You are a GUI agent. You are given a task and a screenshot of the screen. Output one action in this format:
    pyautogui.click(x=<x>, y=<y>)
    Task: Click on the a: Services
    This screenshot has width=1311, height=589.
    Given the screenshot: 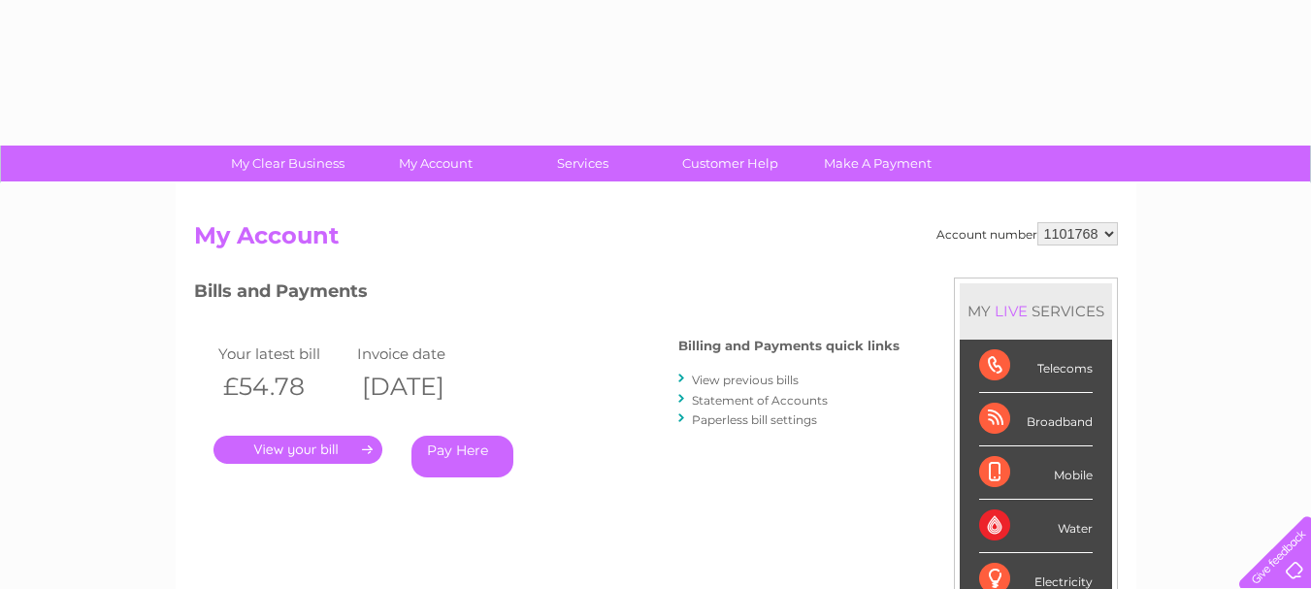 What is the action you would take?
    pyautogui.click(x=582, y=163)
    